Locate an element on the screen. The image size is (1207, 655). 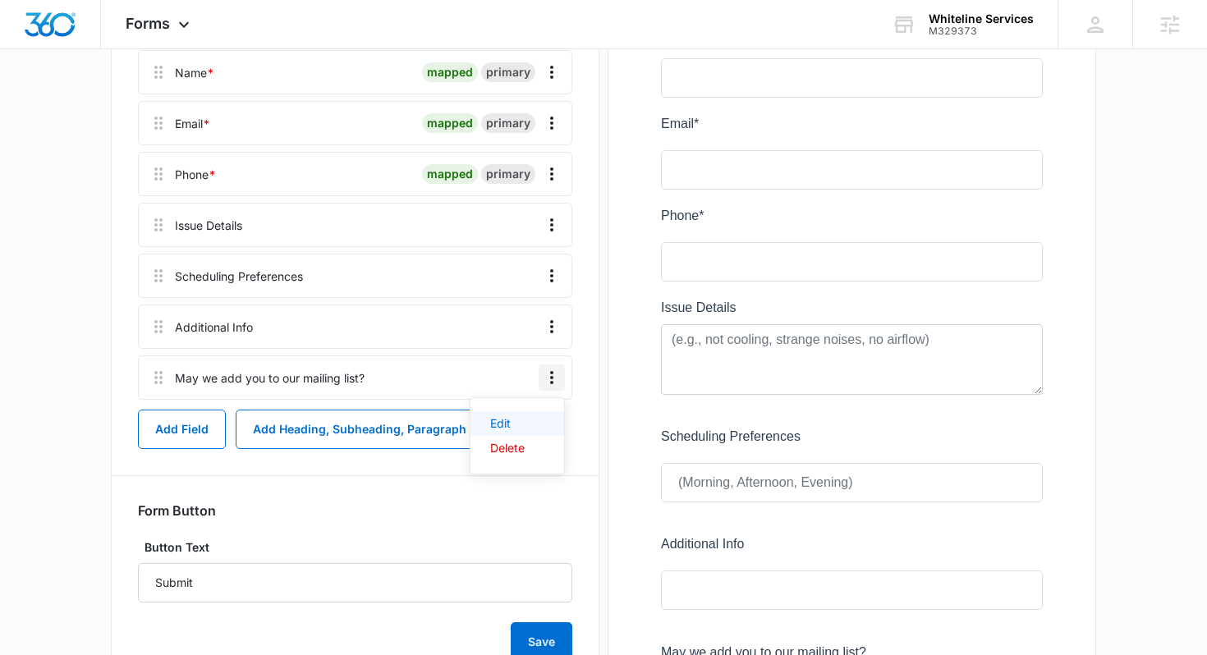
div: account id is located at coordinates (981, 31).